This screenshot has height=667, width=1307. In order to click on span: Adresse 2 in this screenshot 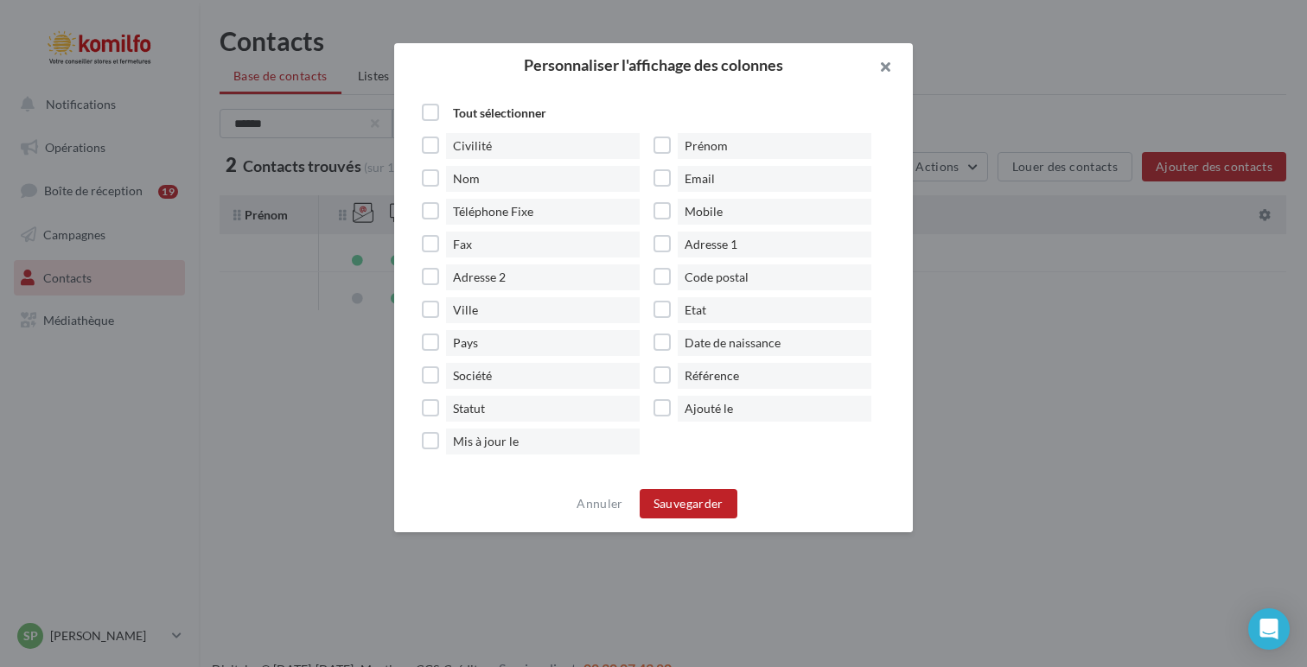, I will do `click(543, 277)`.